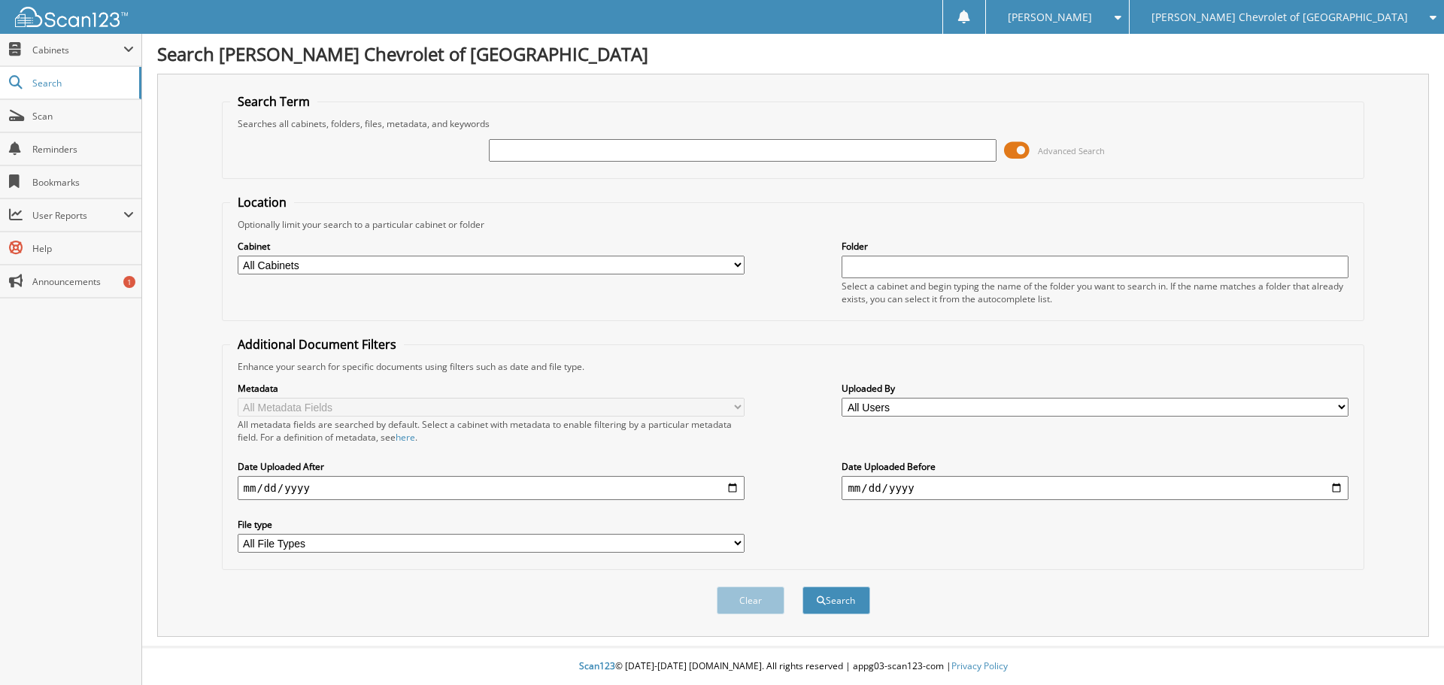 The height and width of the screenshot is (685, 1444). What do you see at coordinates (1071, 150) in the screenshot?
I see `span: Advanced Search` at bounding box center [1071, 150].